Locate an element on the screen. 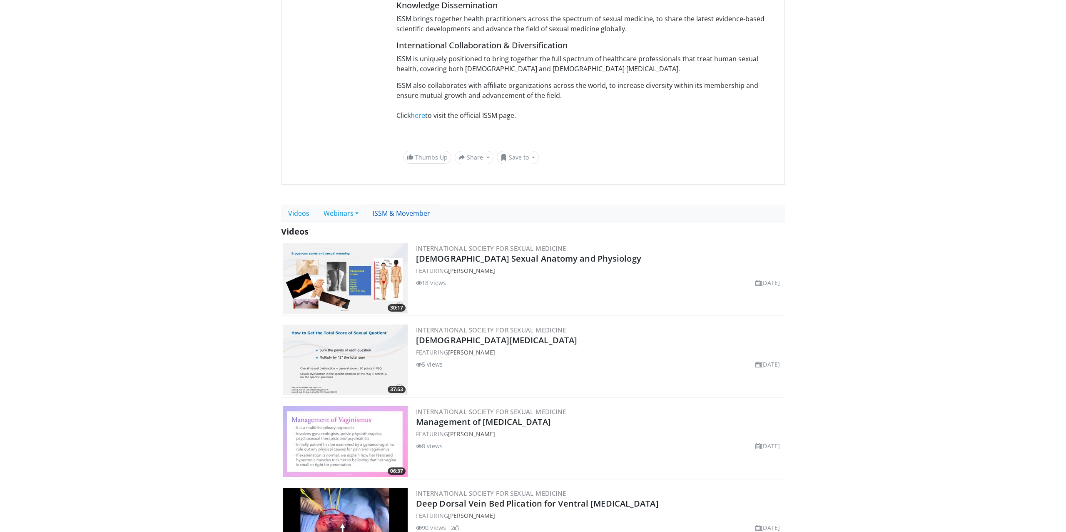 The image size is (1066, 532). li: 90 views is located at coordinates (431, 527).